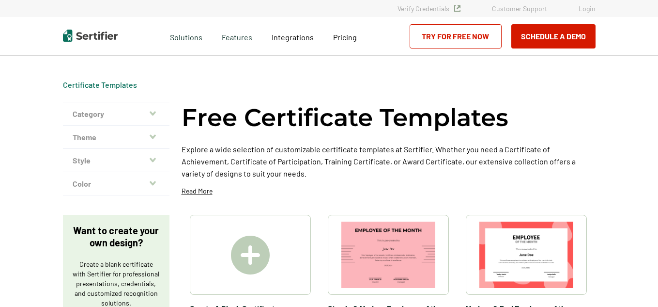 This screenshot has height=307, width=658. I want to click on span: Integrations, so click(293, 37).